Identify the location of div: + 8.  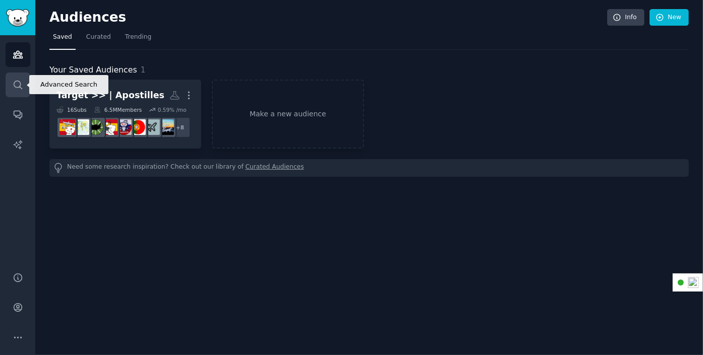
(180, 128).